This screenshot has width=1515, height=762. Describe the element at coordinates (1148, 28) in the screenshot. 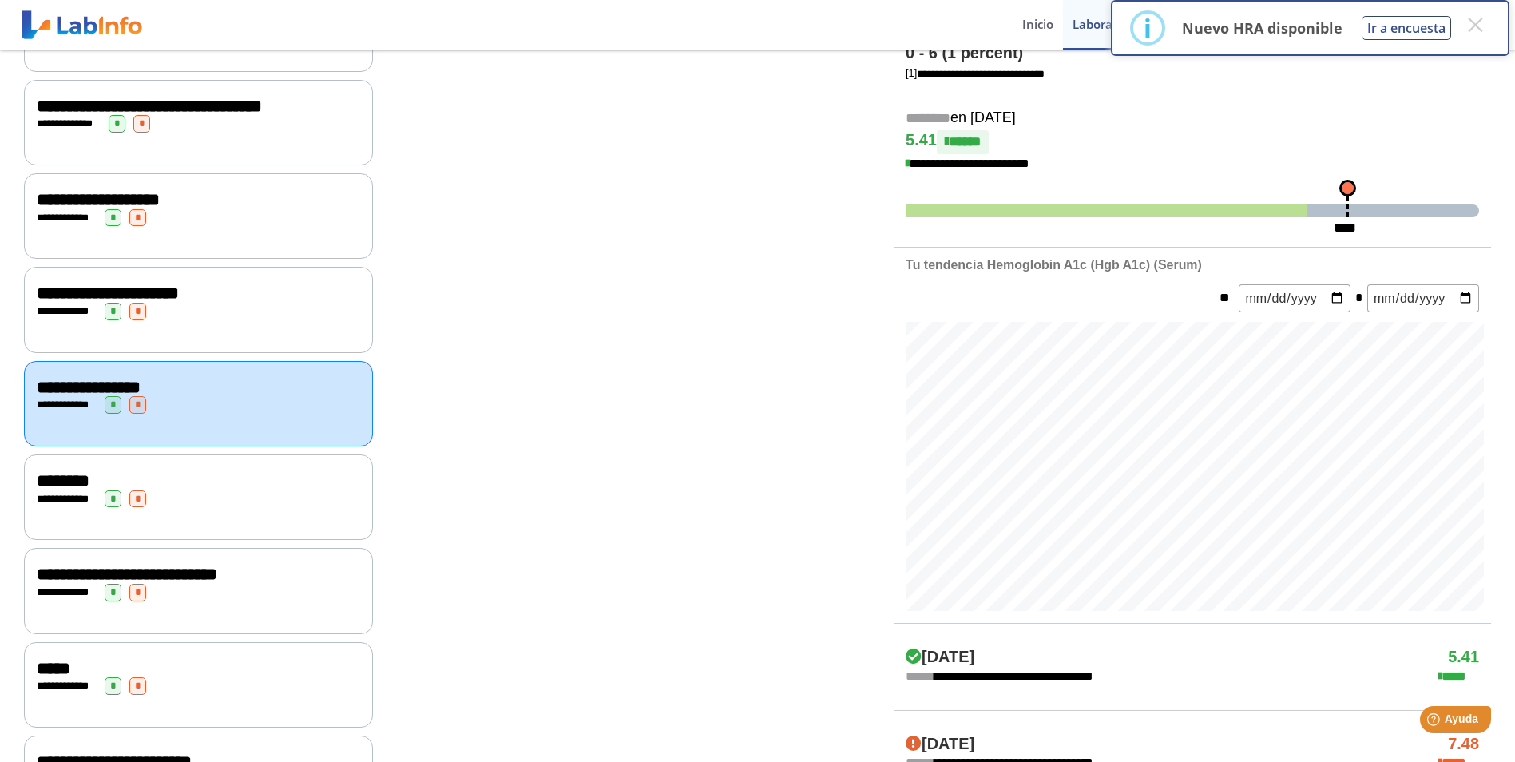

I see `div: i` at that location.